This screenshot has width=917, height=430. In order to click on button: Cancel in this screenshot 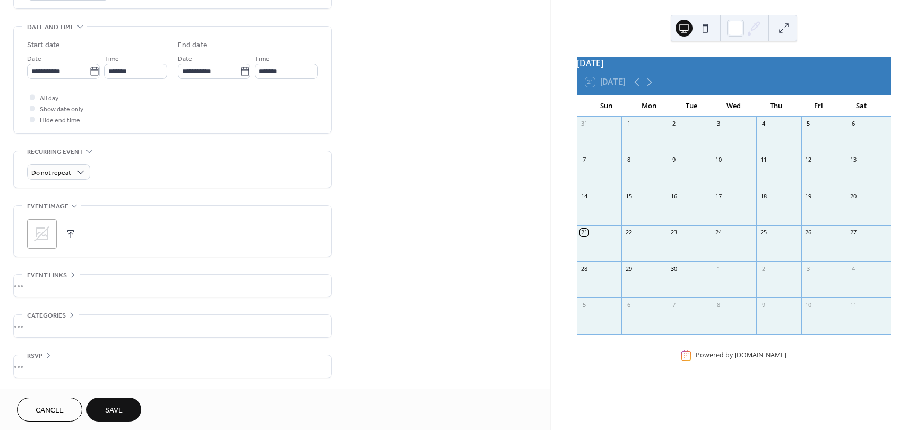, I will do `click(49, 410)`.